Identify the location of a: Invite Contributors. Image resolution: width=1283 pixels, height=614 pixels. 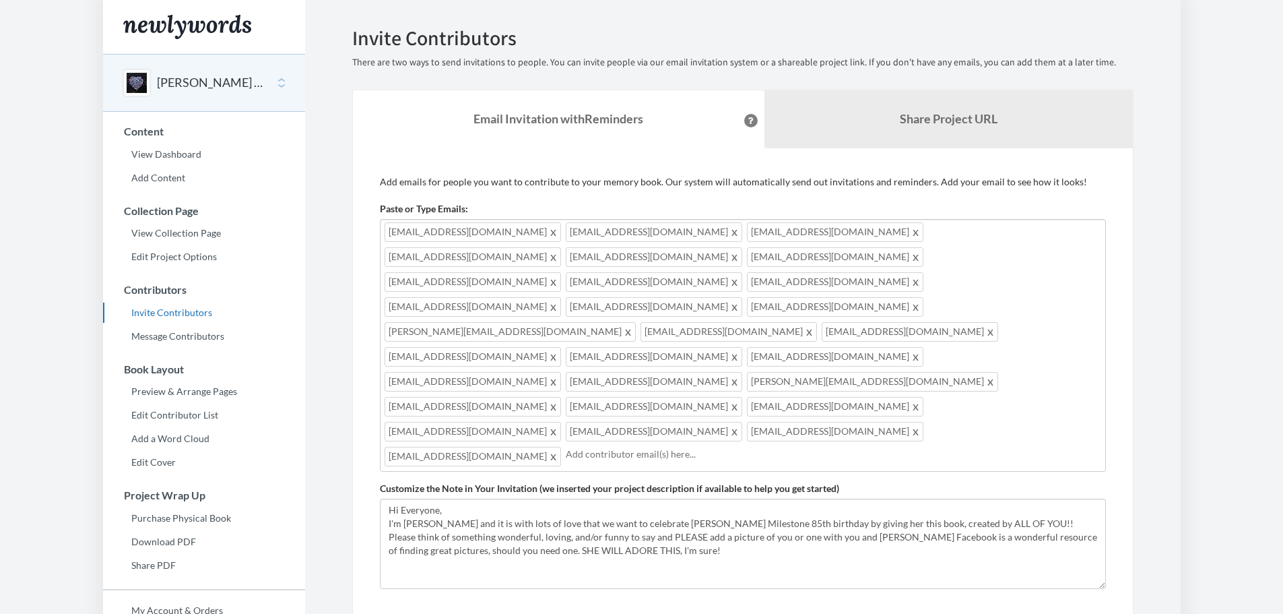
(204, 313).